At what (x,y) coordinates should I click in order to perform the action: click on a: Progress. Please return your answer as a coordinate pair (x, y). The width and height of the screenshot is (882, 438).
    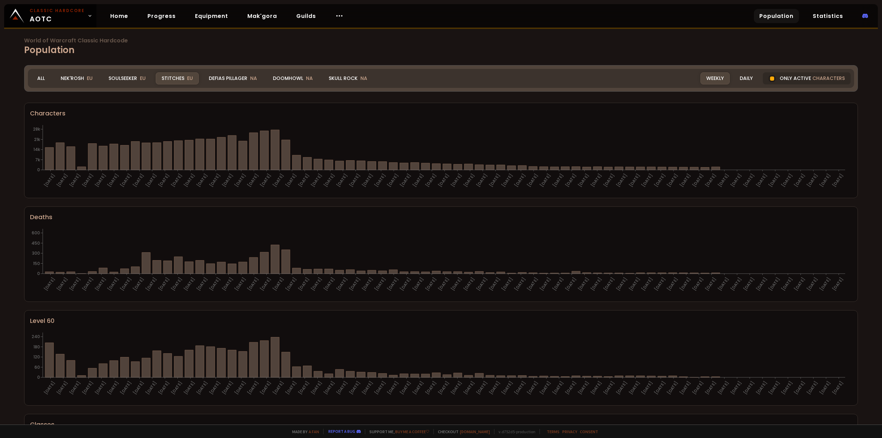
    Looking at the image, I should click on (162, 16).